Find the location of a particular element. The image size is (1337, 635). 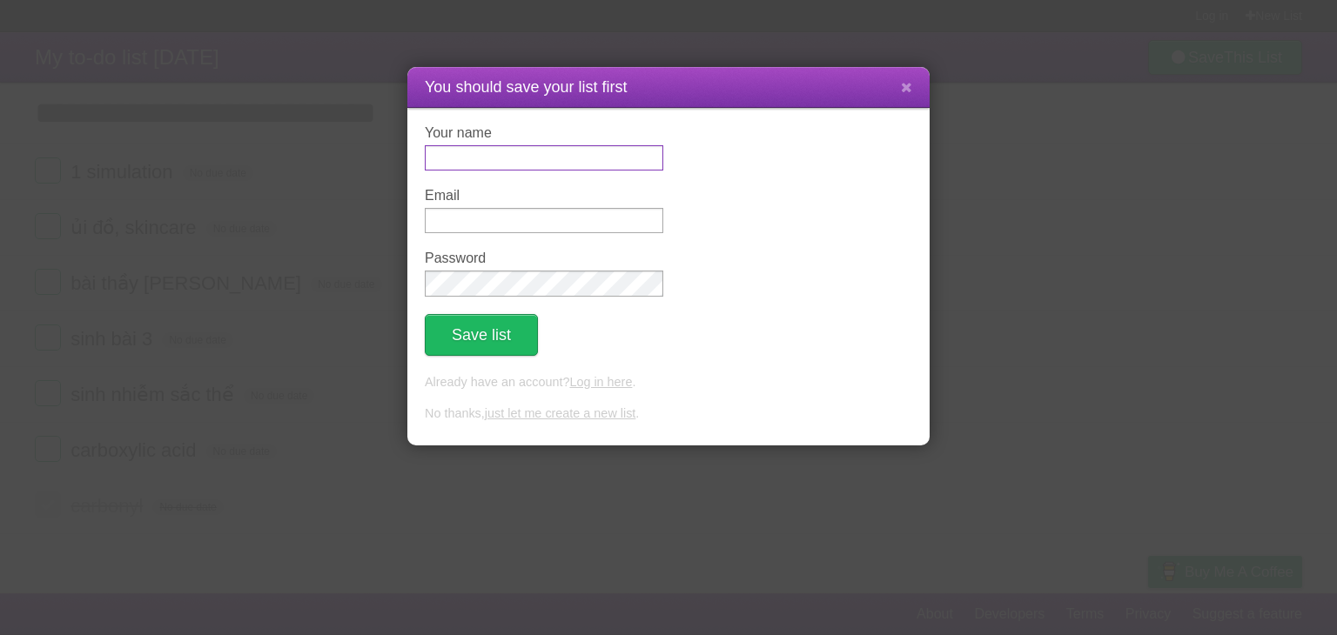

label: Email is located at coordinates (544, 196).